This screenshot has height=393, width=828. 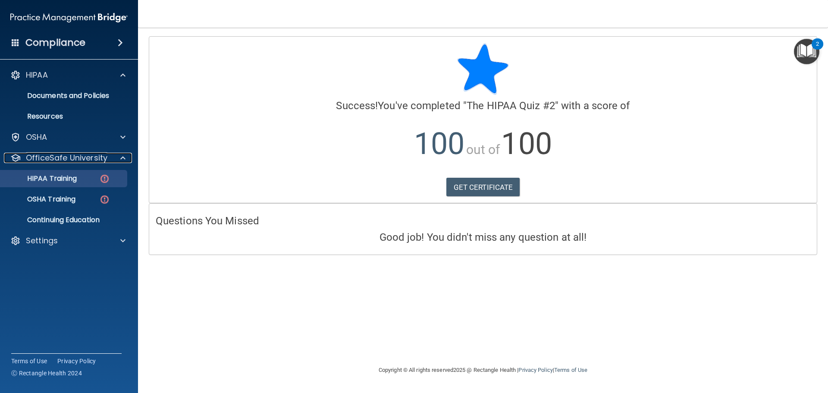 I want to click on a: OSHA, so click(x=68, y=137).